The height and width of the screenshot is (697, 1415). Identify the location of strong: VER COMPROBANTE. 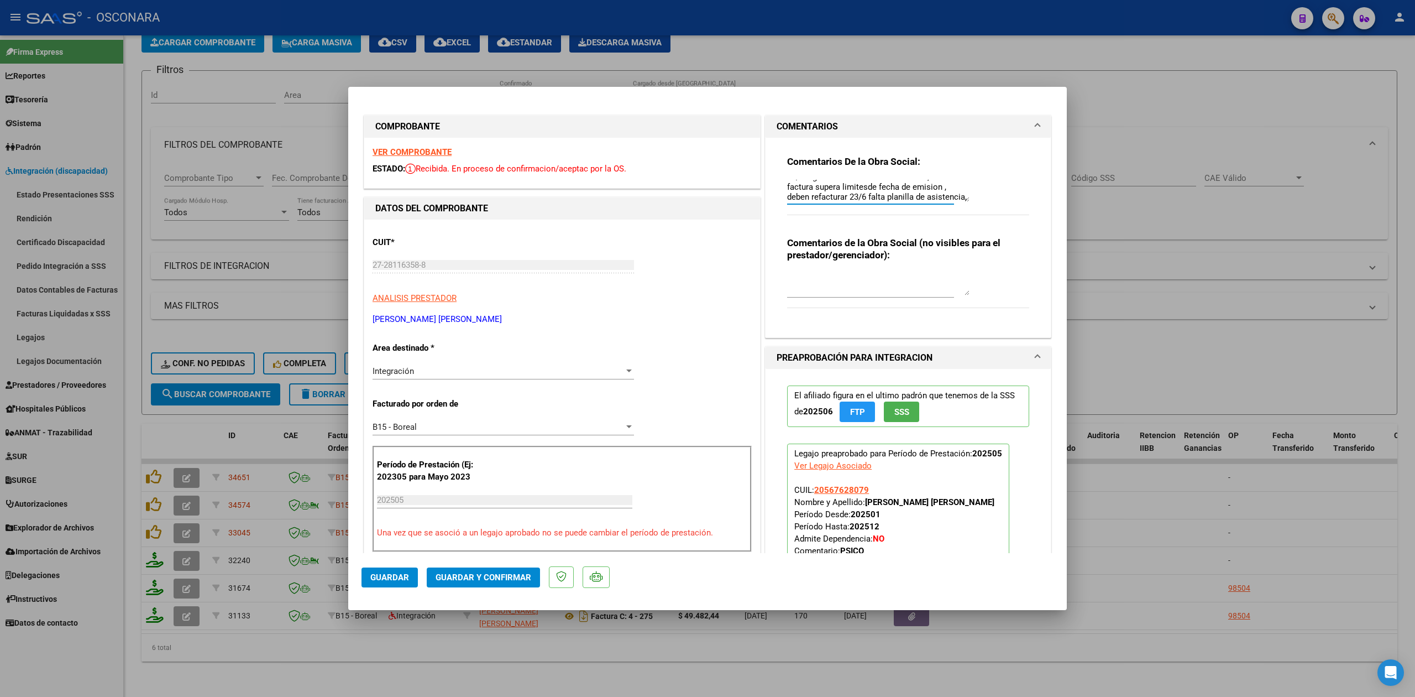
(412, 152).